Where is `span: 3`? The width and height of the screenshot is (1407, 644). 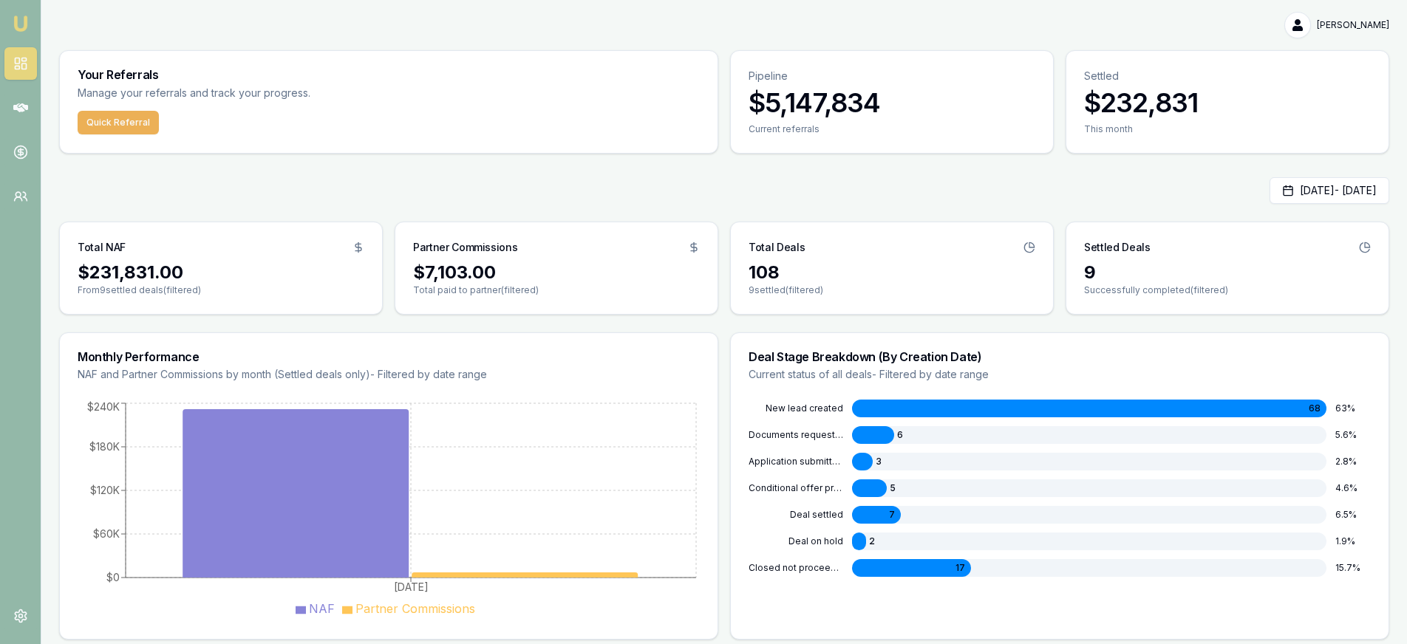 span: 3 is located at coordinates (878, 462).